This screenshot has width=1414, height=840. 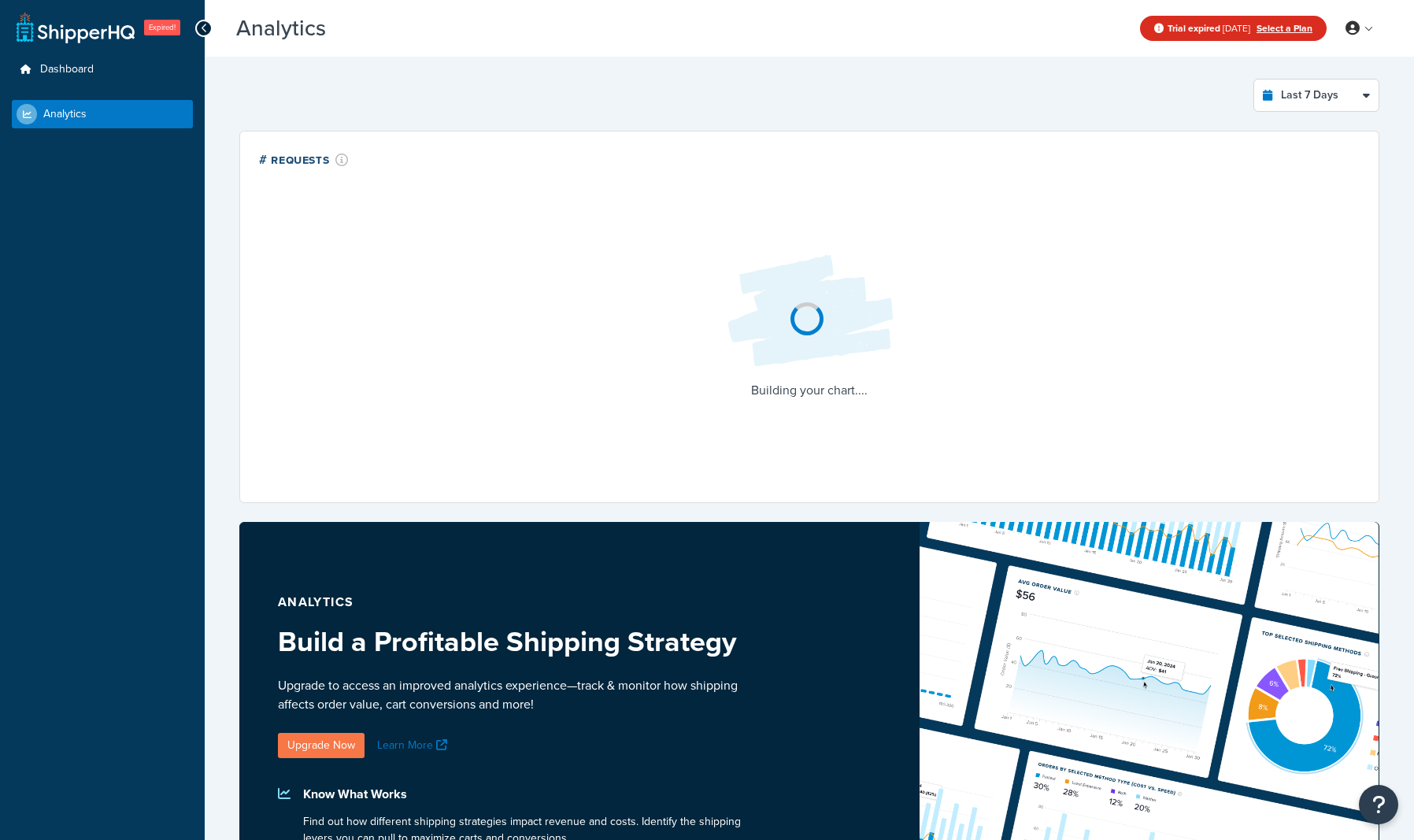 What do you see at coordinates (1284, 29) in the screenshot?
I see `a: Select a Plan` at bounding box center [1284, 29].